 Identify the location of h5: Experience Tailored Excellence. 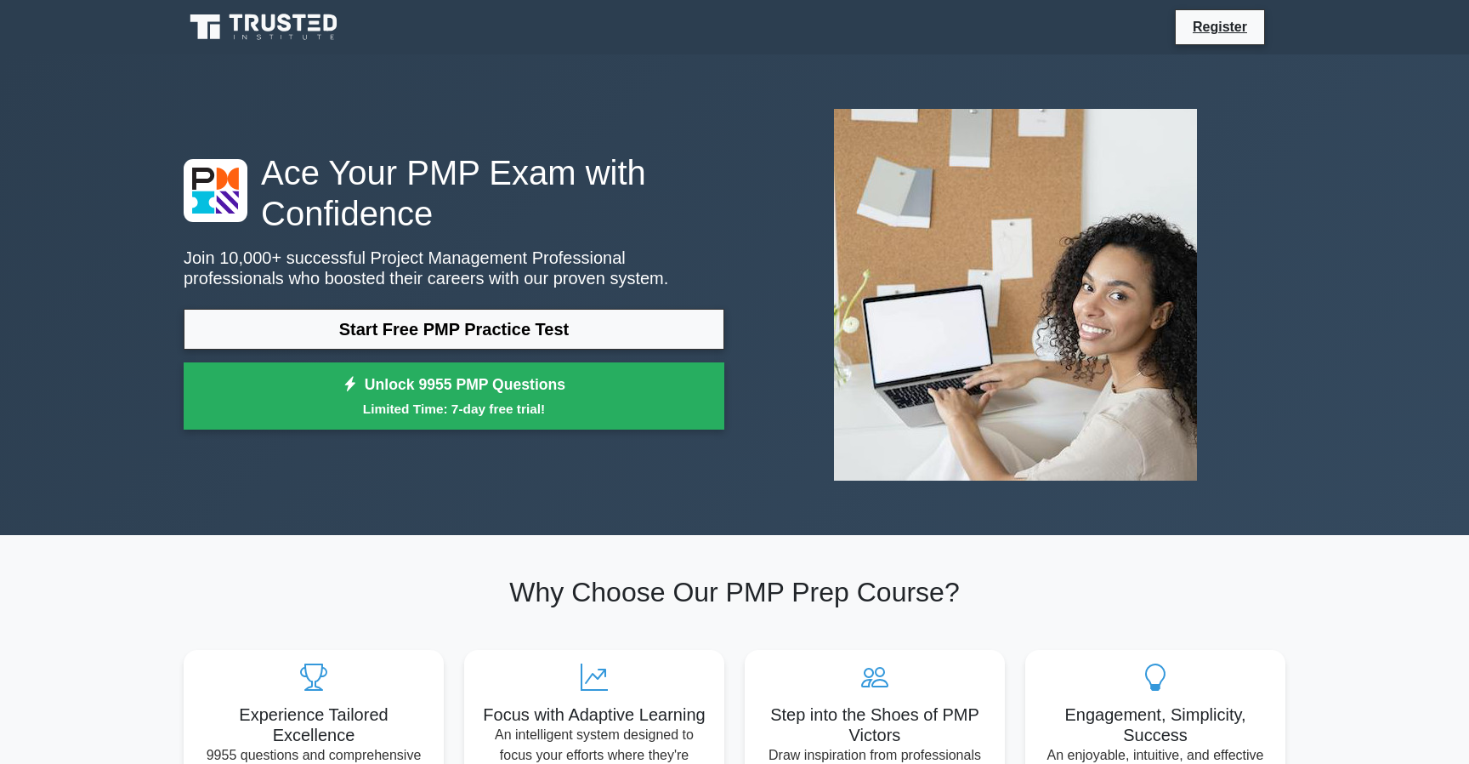
(314, 724).